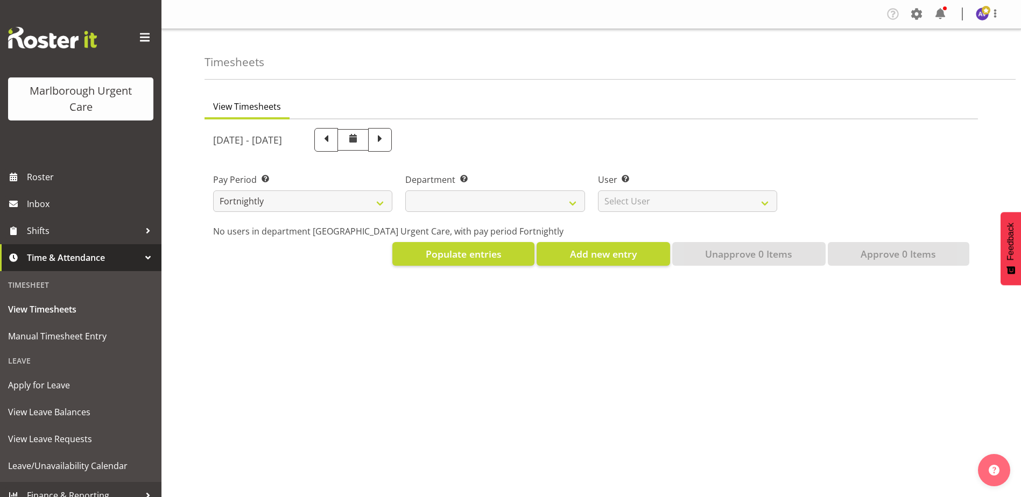 This screenshot has height=497, width=1021. Describe the element at coordinates (81, 466) in the screenshot. I see `a: Leave/Unavailability Calendar` at that location.